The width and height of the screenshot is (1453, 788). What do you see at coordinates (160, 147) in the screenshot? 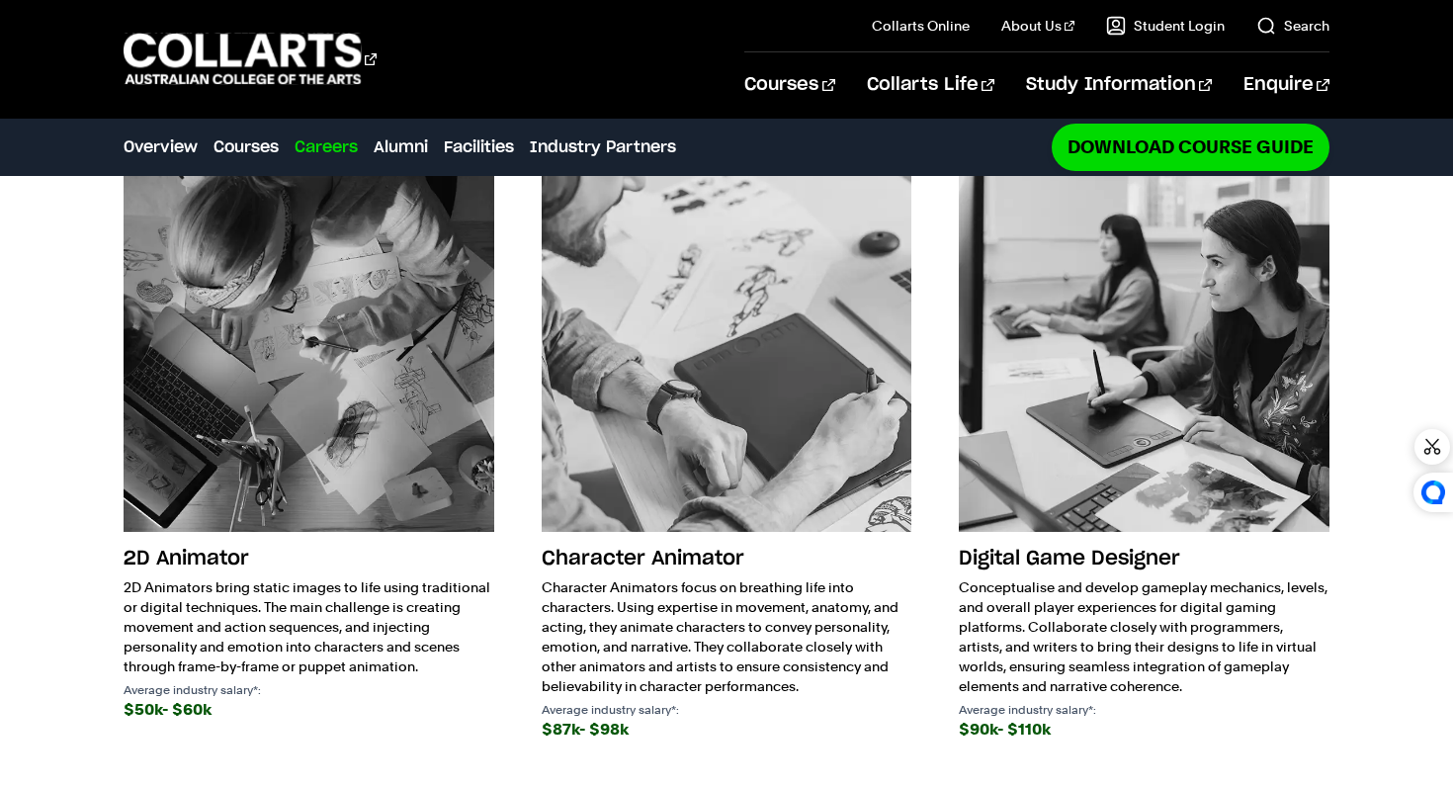
I see `a: Overview` at bounding box center [160, 147].